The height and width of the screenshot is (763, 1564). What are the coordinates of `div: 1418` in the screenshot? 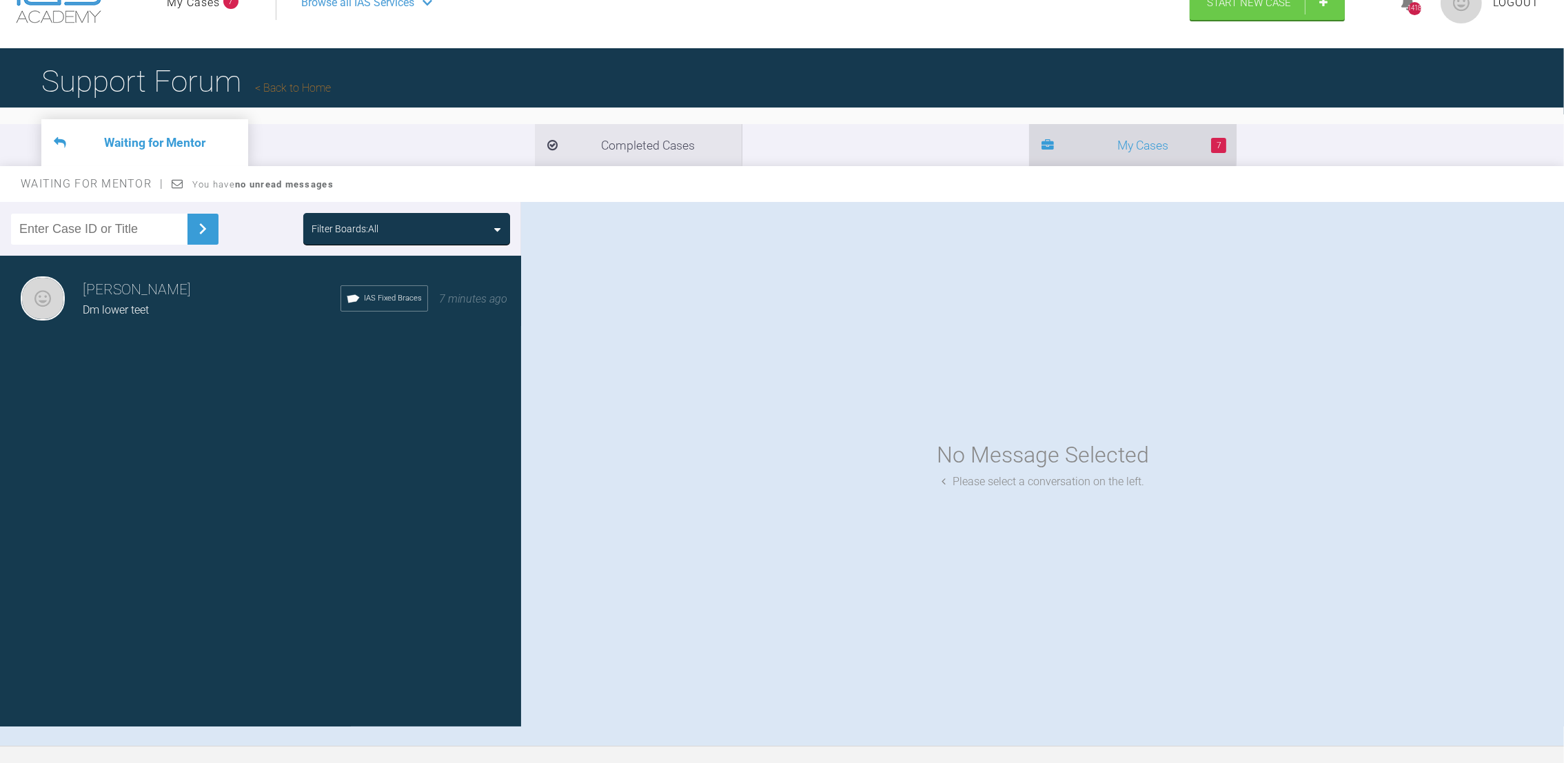 It's located at (1414, 8).